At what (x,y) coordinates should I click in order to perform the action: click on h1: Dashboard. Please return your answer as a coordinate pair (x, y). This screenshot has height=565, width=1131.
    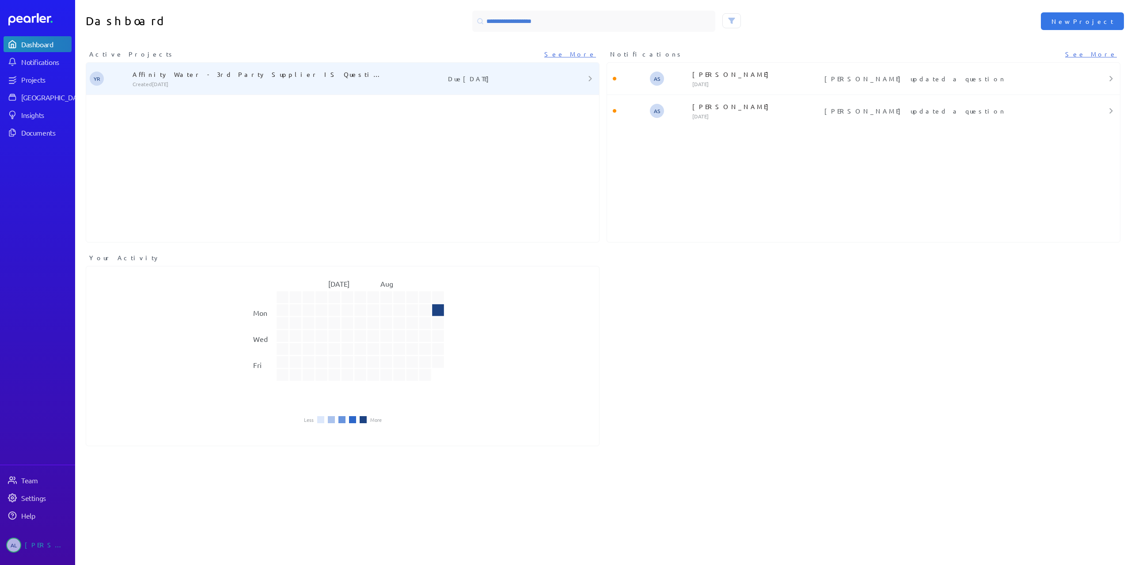
    Looking at the image, I should click on (212, 21).